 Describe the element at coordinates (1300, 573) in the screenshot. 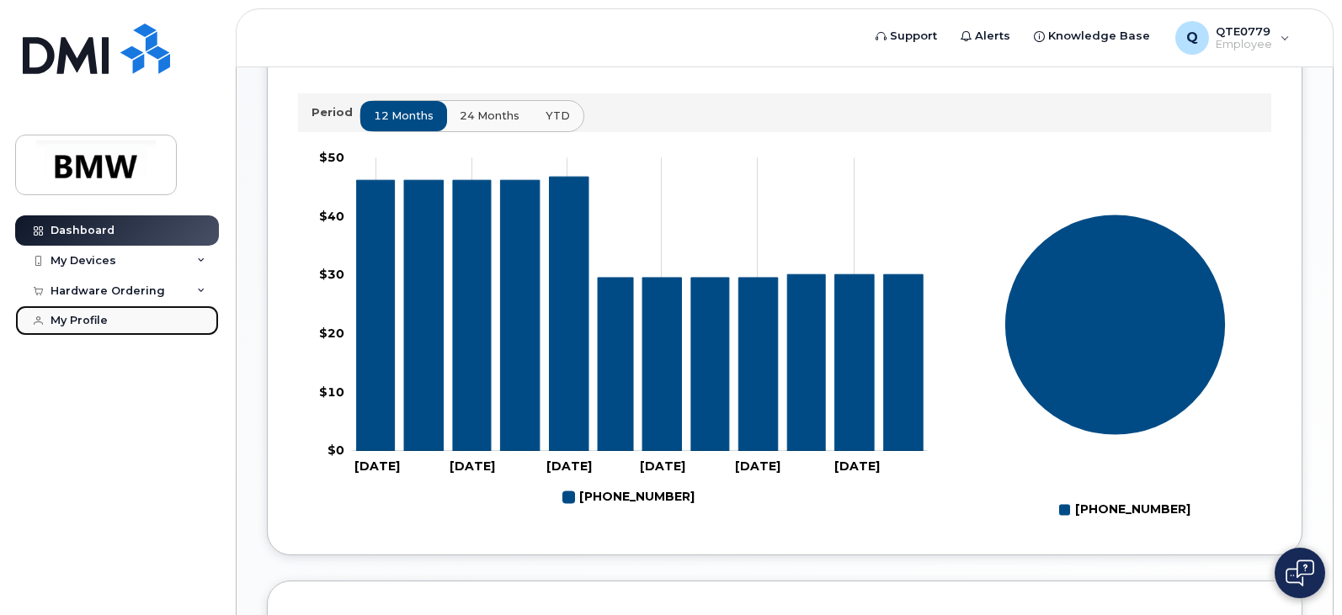

I see `img: Open chat` at that location.